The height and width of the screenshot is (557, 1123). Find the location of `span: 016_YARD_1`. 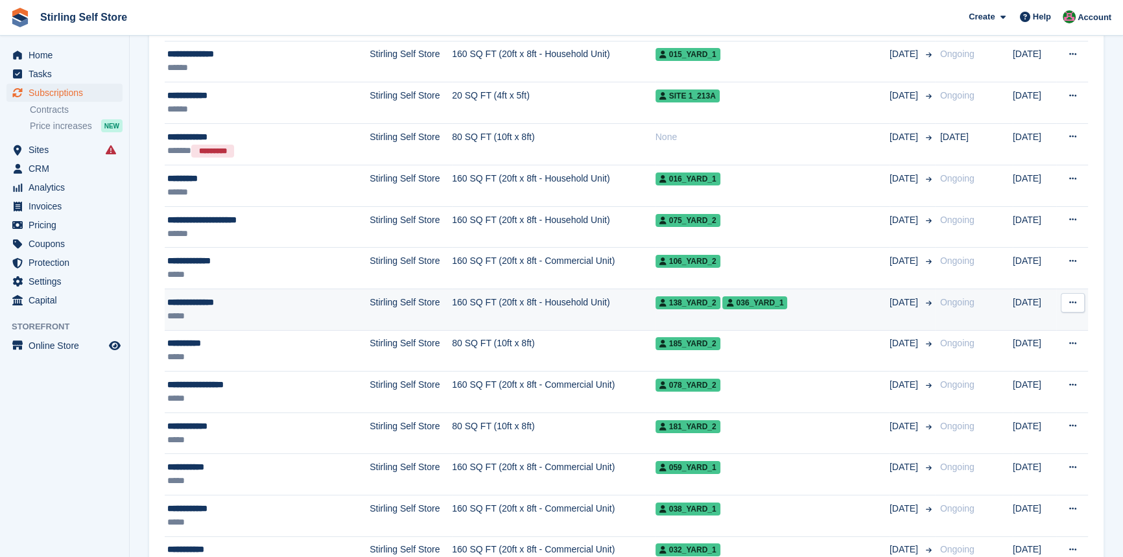

span: 016_YARD_1 is located at coordinates (688, 179).